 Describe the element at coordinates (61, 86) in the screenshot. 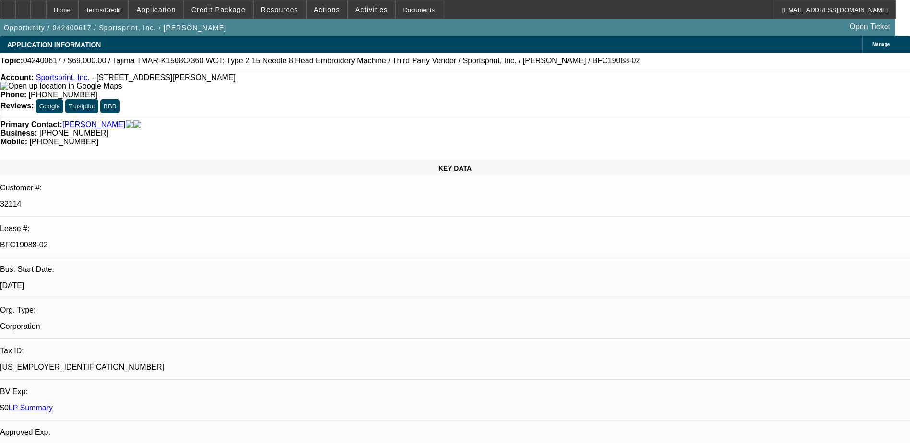

I see `img: Open up location in Google Maps` at that location.